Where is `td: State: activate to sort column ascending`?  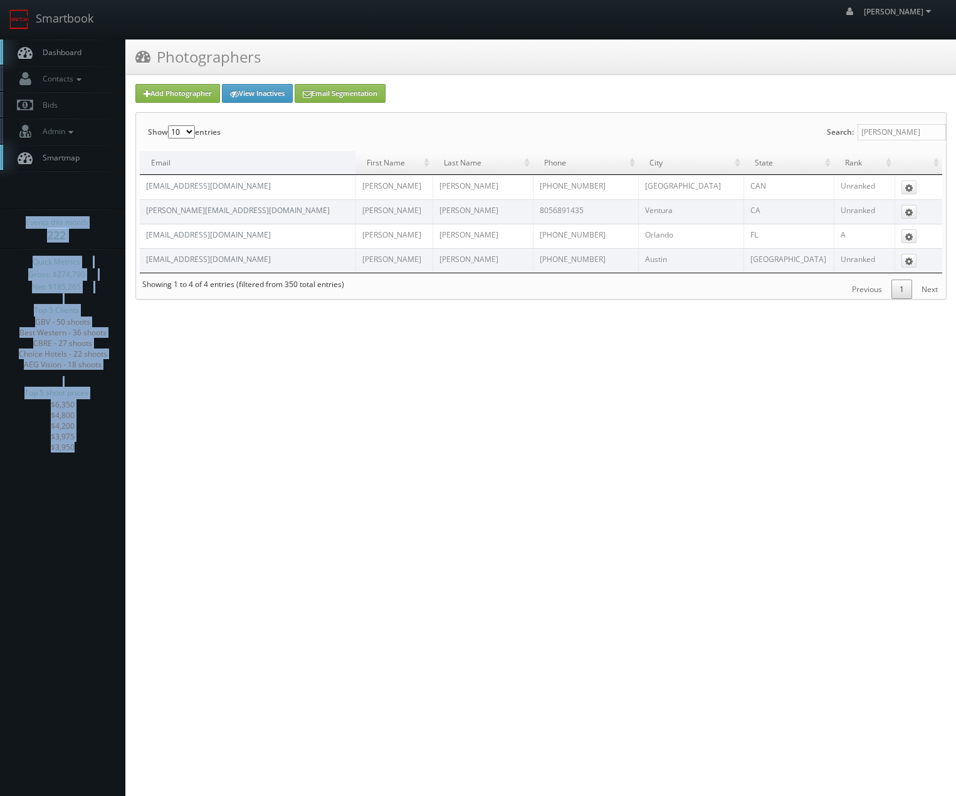
td: State: activate to sort column ascending is located at coordinates (788, 163).